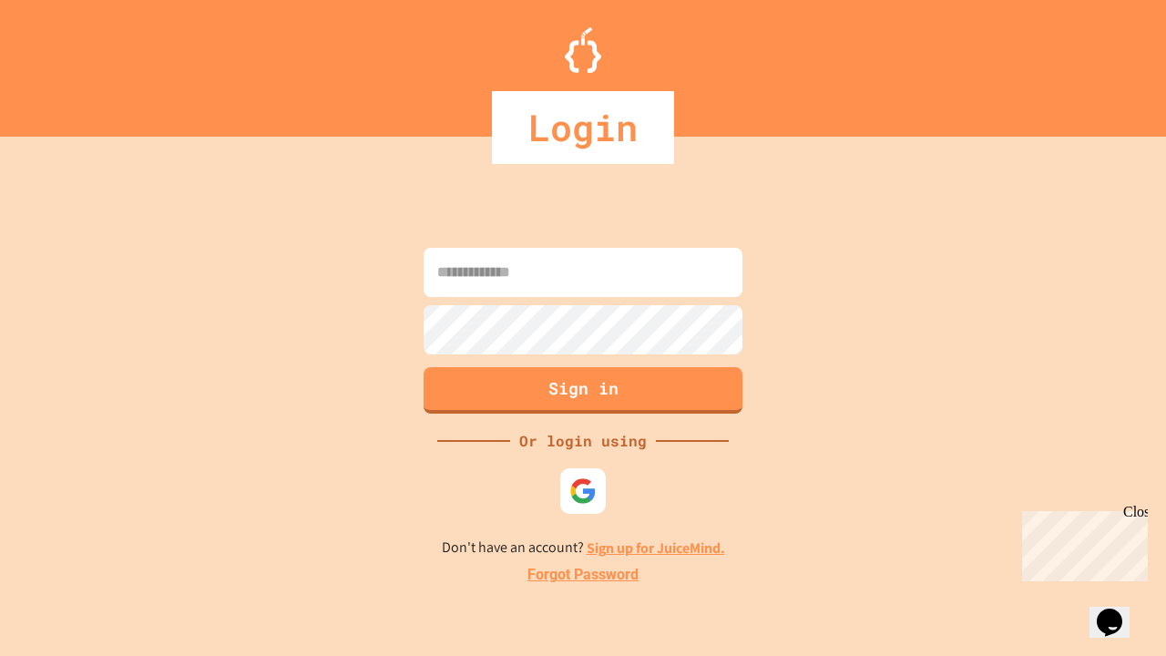  Describe the element at coordinates (583, 128) in the screenshot. I see `div: Login` at that location.